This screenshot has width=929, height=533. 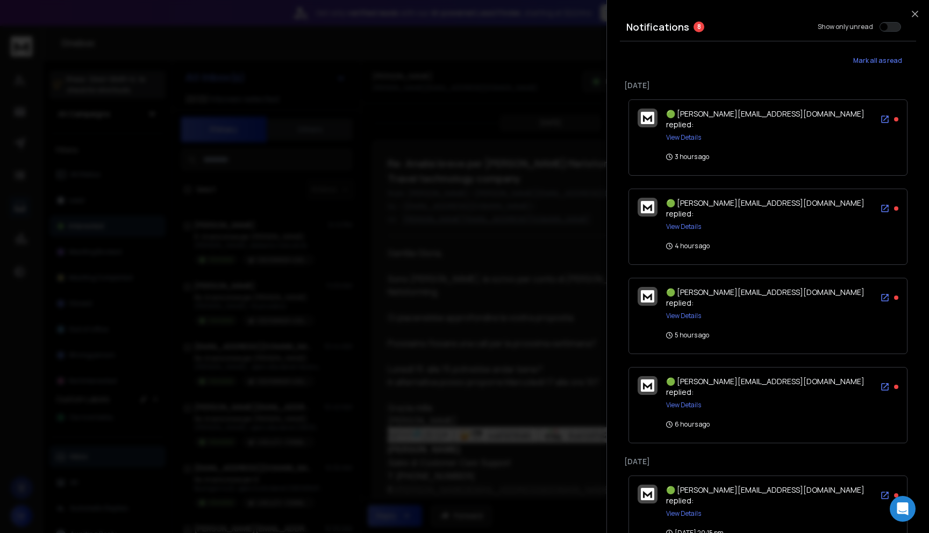 What do you see at coordinates (688, 157) in the screenshot?
I see `p: 3 hours ago` at bounding box center [688, 157].